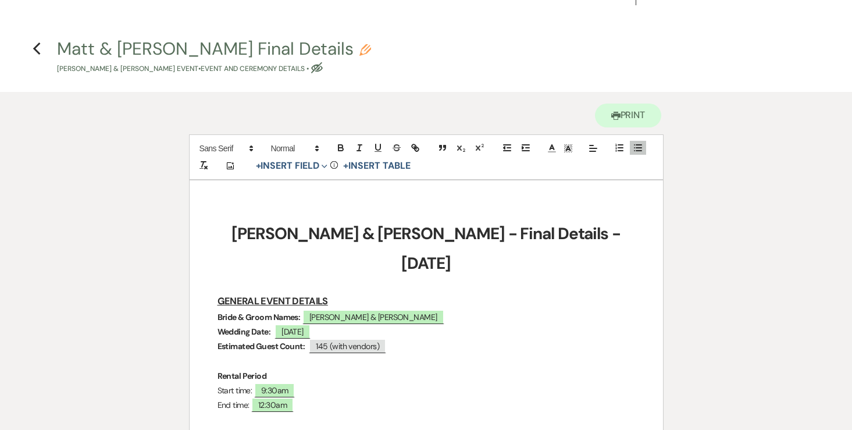  What do you see at coordinates (376, 166) in the screenshot?
I see `button: +Insert Table` at bounding box center [376, 166].